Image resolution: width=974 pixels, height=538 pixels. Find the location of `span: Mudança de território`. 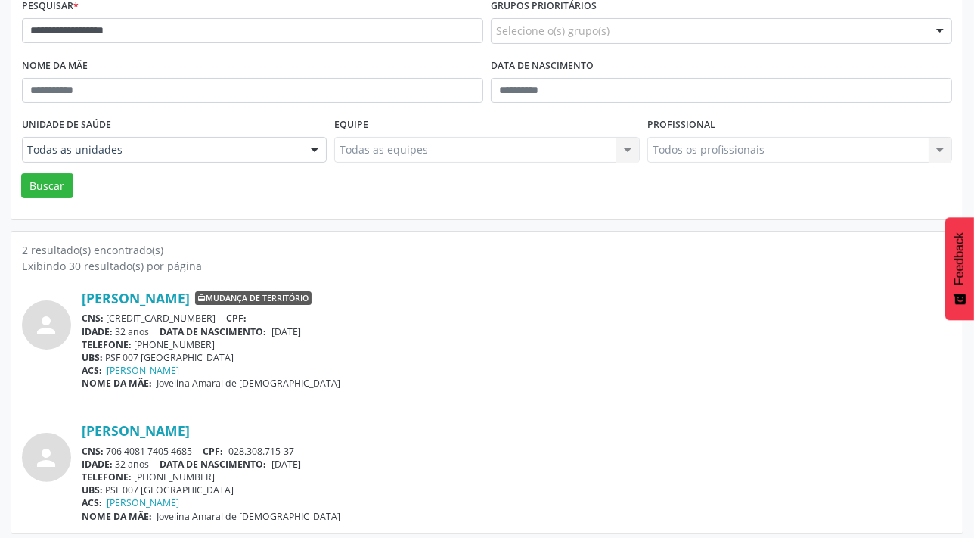

span: Mudança de território is located at coordinates (253, 298).